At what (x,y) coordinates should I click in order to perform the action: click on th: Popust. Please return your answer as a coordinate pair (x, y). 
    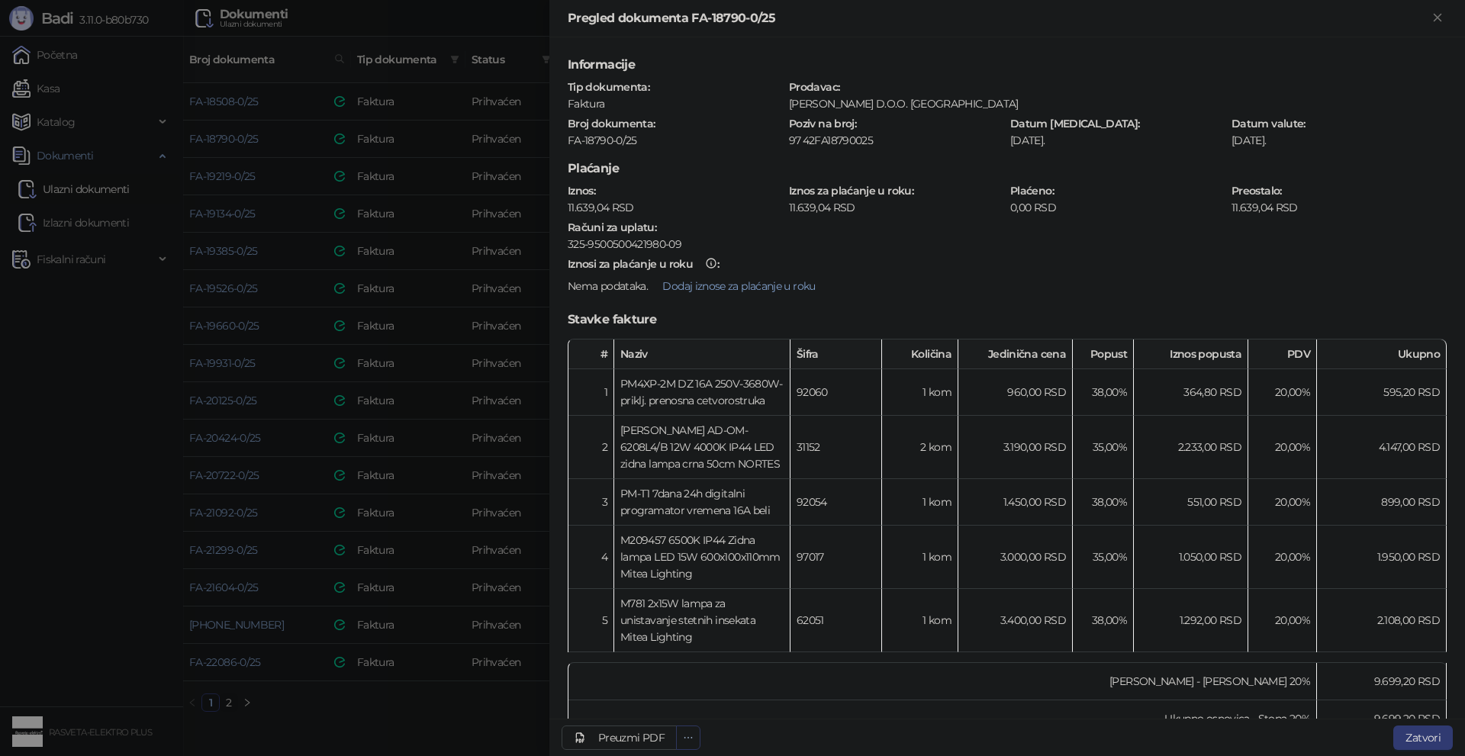
    Looking at the image, I should click on (1103, 354).